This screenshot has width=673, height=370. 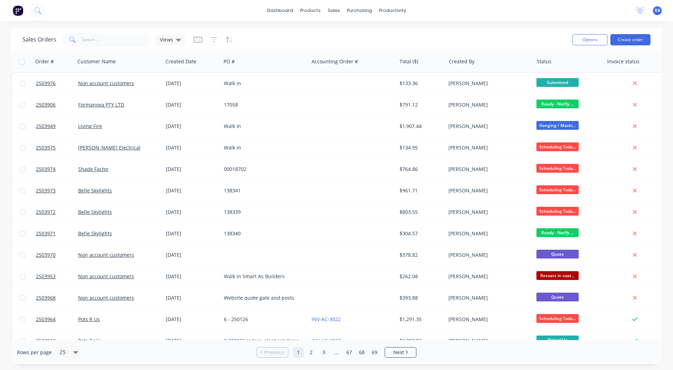 I want to click on span: Submitted, so click(x=557, y=82).